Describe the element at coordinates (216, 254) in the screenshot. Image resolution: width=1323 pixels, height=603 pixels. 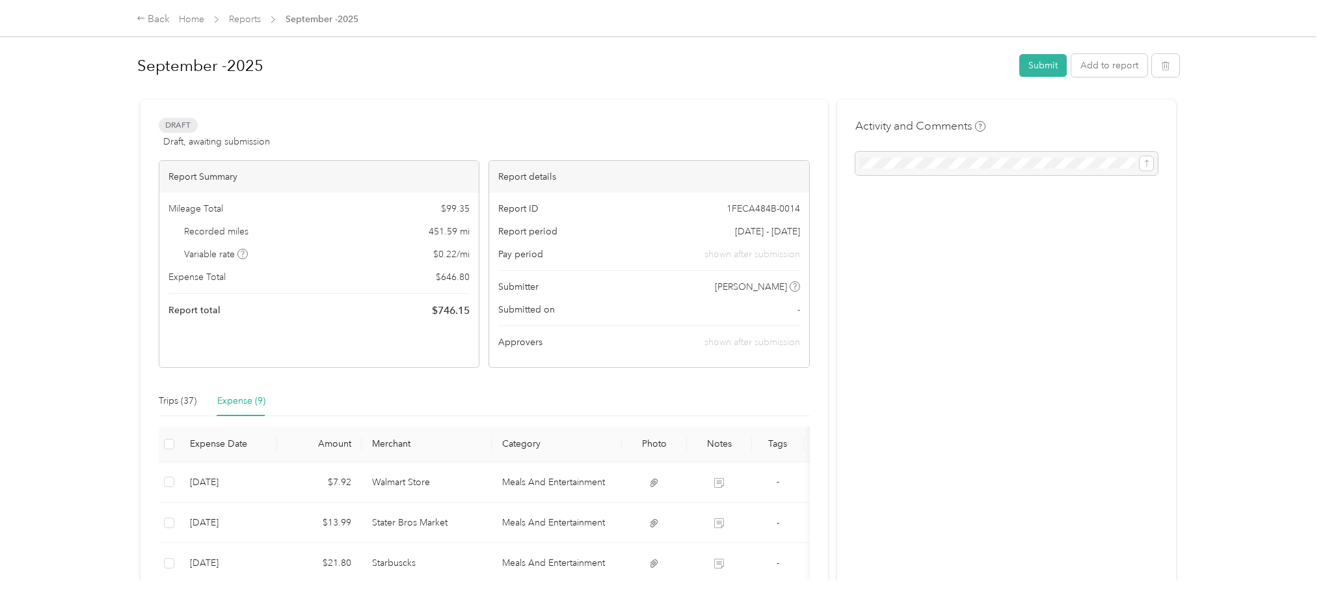
I see `span: Variable rate` at that location.